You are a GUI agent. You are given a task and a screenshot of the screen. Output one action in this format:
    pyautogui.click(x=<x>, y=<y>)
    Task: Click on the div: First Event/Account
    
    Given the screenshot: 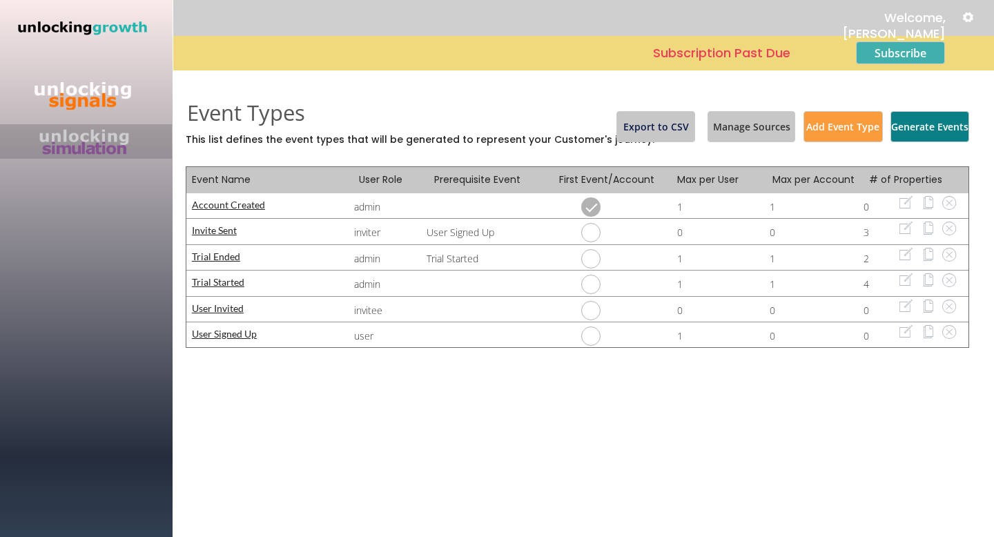 What is the action you would take?
    pyautogui.click(x=607, y=182)
    